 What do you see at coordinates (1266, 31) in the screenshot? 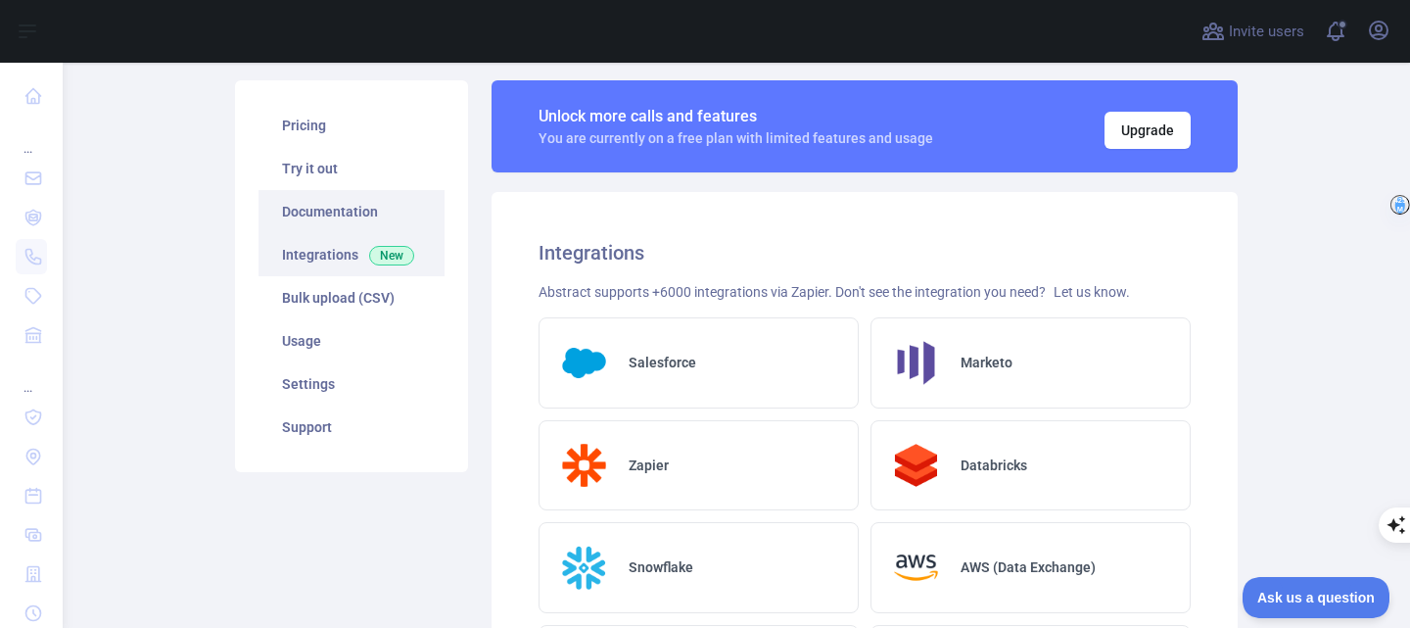
I see `span: Invite users` at bounding box center [1266, 31].